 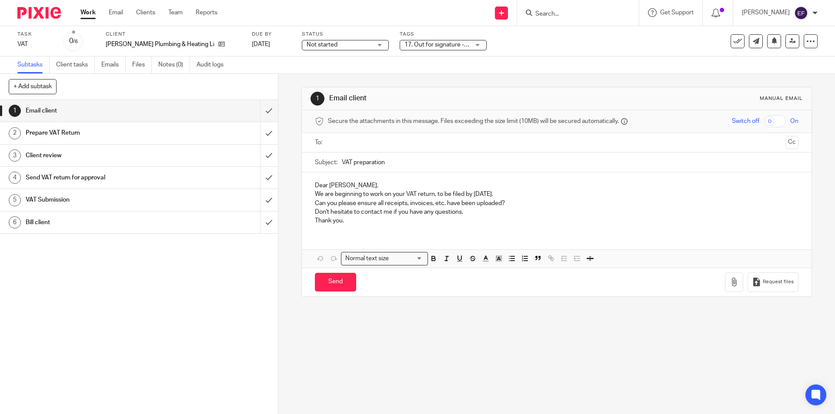 I want to click on img: Pixie, so click(x=39, y=13).